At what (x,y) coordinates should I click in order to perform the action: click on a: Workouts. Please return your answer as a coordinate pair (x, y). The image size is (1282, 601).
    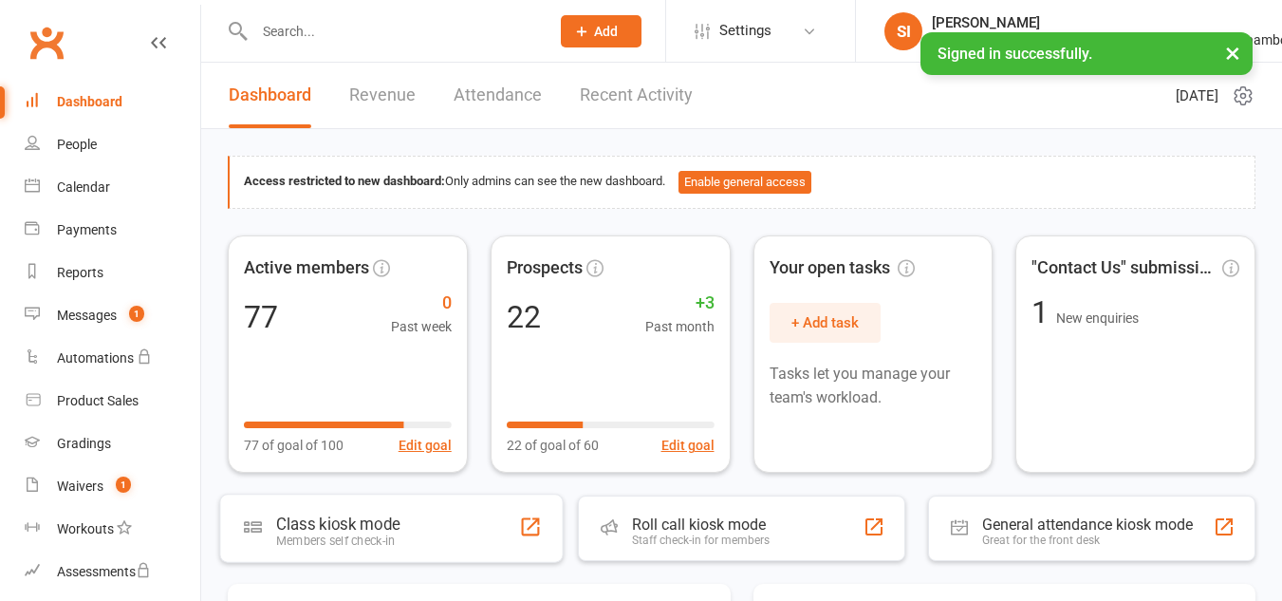
    Looking at the image, I should click on (112, 529).